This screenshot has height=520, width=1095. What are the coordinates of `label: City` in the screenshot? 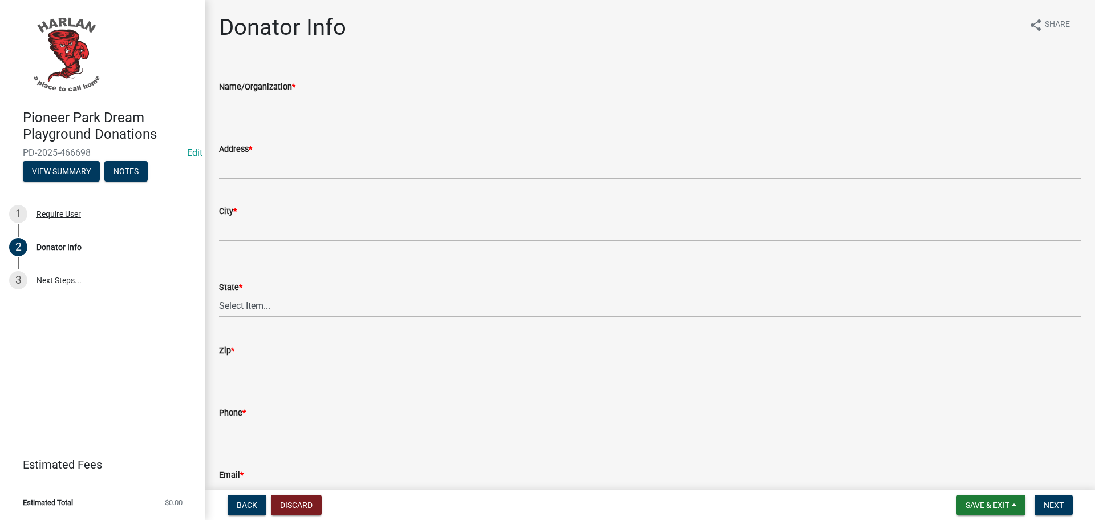 It's located at (228, 212).